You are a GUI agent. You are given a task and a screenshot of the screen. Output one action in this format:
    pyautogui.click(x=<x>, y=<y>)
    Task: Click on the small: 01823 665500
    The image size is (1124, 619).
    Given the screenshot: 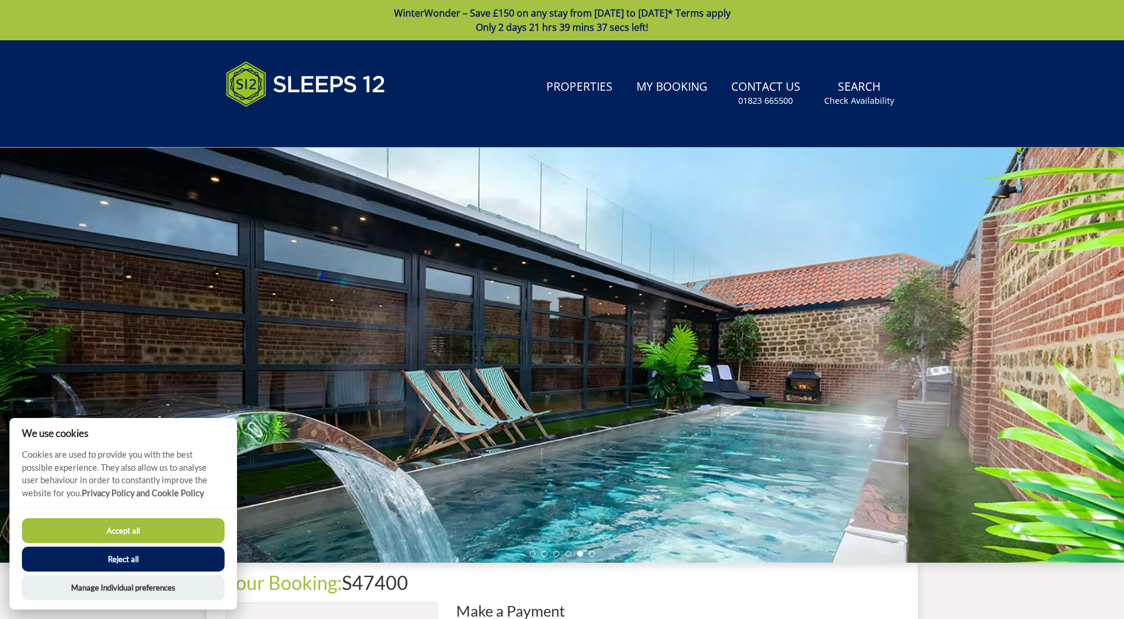 What is the action you would take?
    pyautogui.click(x=766, y=101)
    